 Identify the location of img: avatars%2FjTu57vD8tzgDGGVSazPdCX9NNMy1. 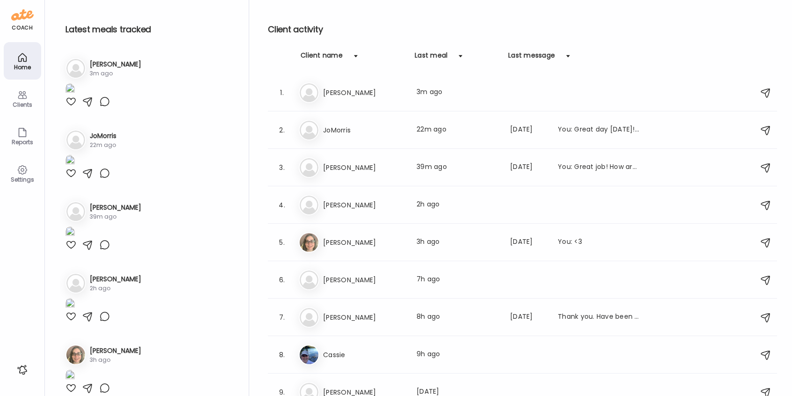
(309, 354).